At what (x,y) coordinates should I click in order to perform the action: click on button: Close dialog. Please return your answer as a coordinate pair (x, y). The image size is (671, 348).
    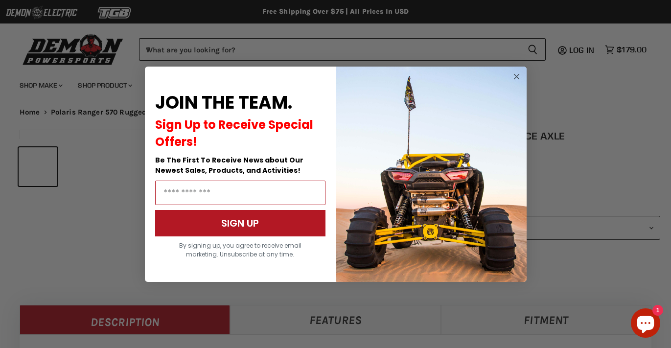
    Looking at the image, I should click on (516, 76).